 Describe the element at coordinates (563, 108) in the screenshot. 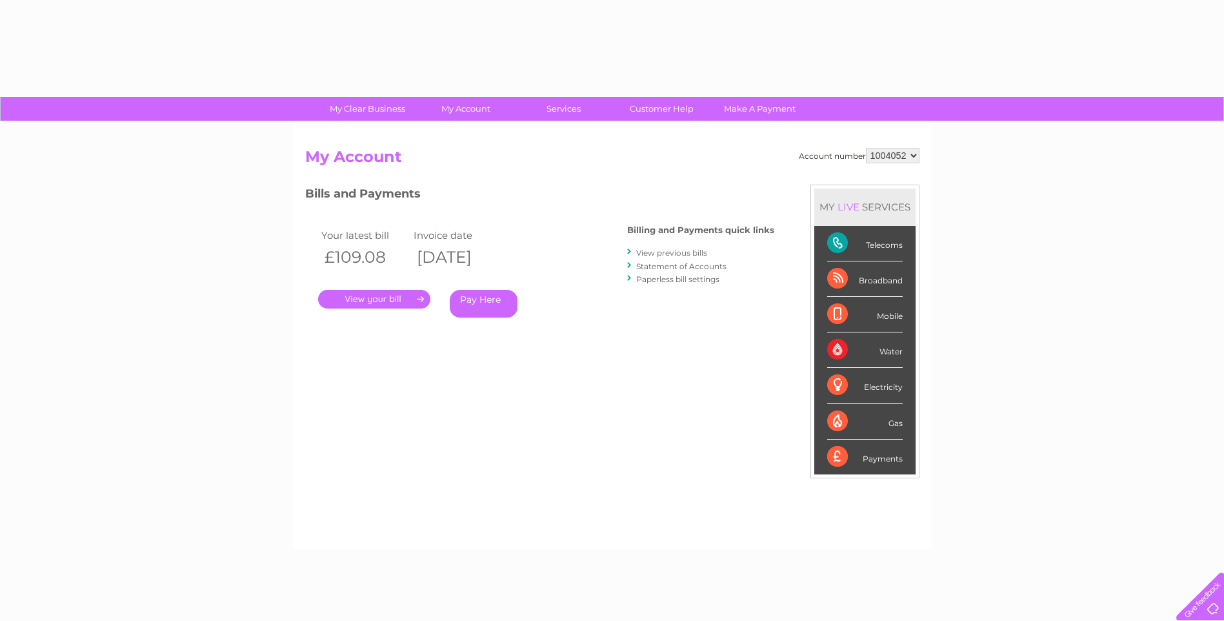

I see `a: Services` at that location.